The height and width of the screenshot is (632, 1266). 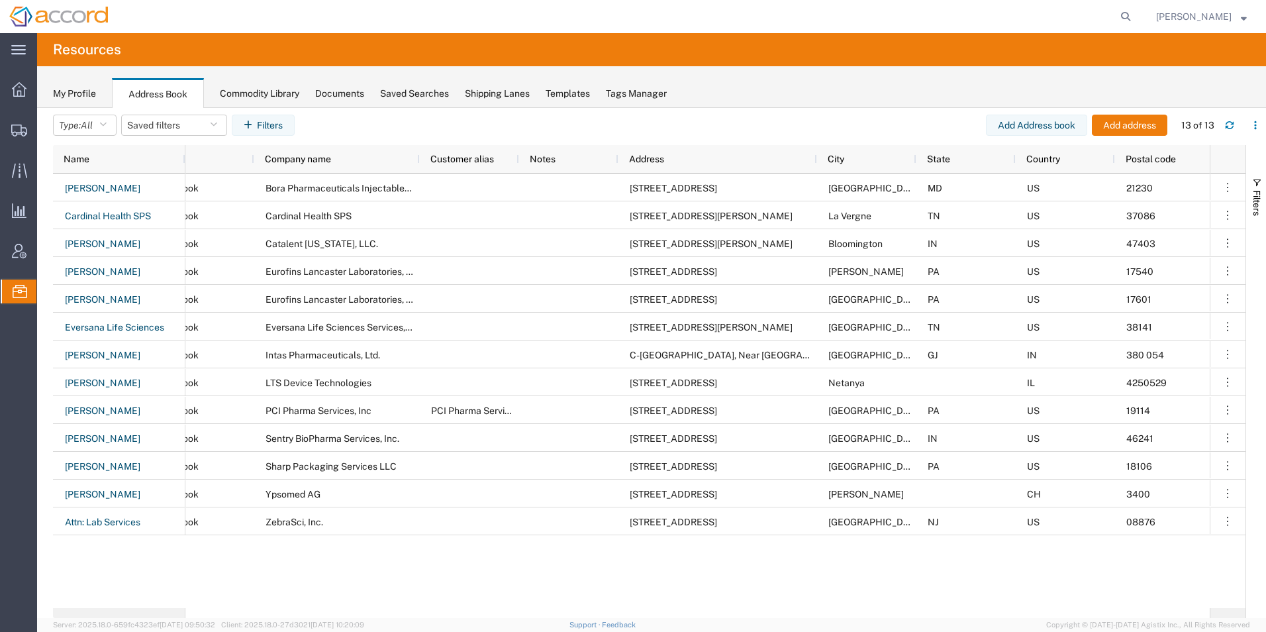 I want to click on div: 13 of 13, so click(x=1198, y=125).